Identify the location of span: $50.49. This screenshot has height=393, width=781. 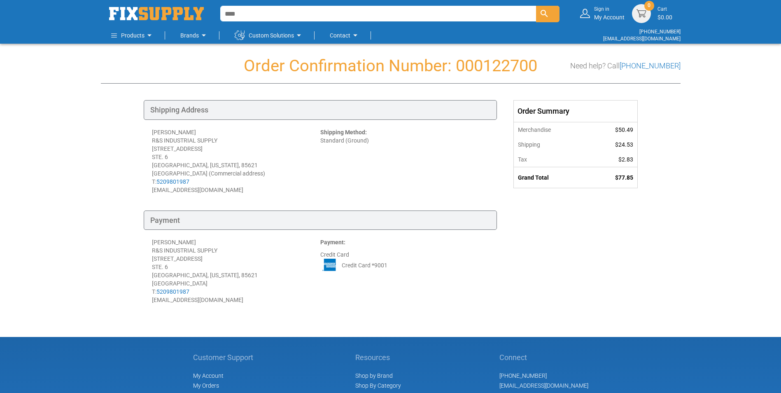
(624, 130).